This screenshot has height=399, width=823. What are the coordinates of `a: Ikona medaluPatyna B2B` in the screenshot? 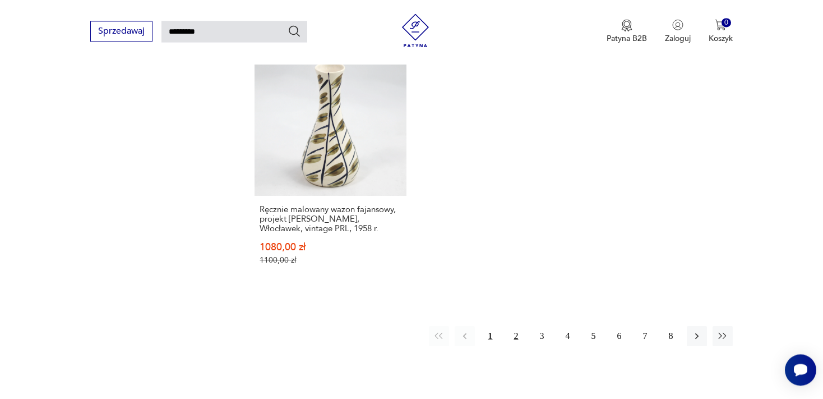 It's located at (627, 31).